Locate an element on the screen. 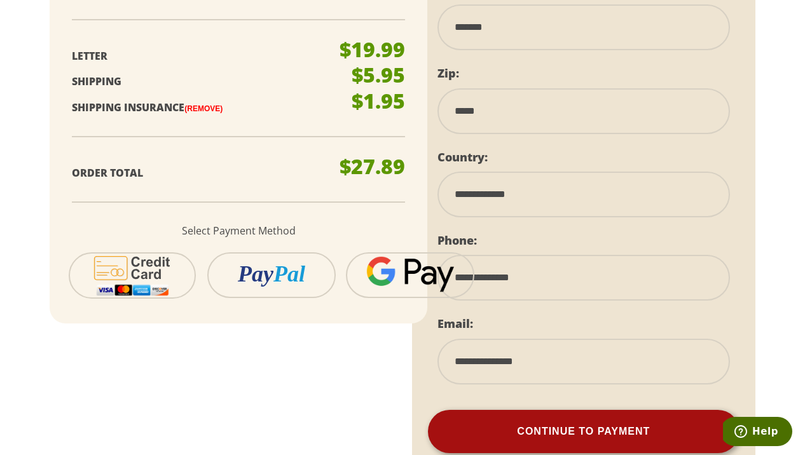  i: Pay is located at coordinates (256, 274).